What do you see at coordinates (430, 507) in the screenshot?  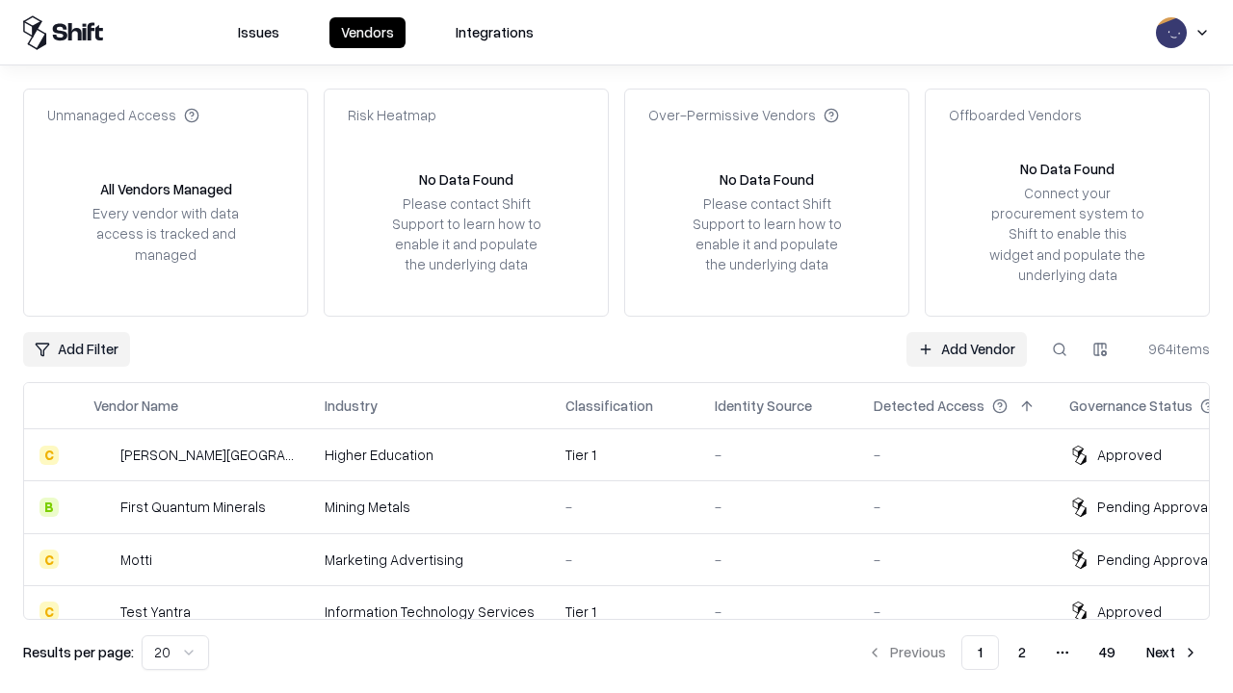 I see `div: Mining Metals` at bounding box center [430, 507].